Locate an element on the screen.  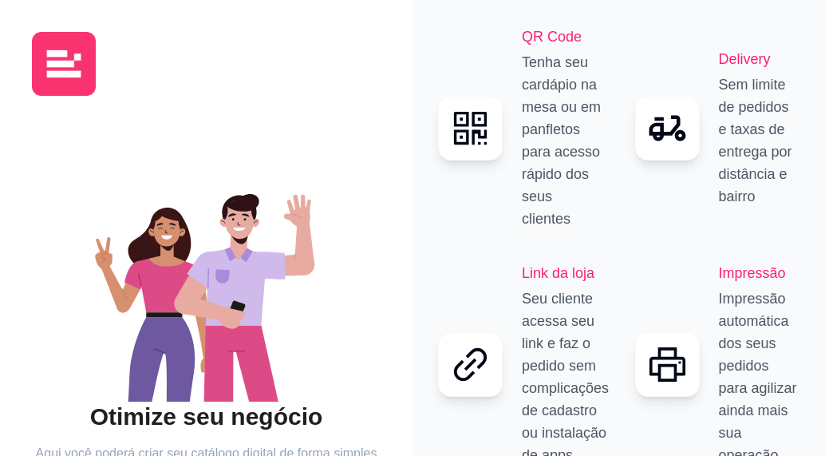
h2: Otimize seu negócio is located at coordinates (206, 417).